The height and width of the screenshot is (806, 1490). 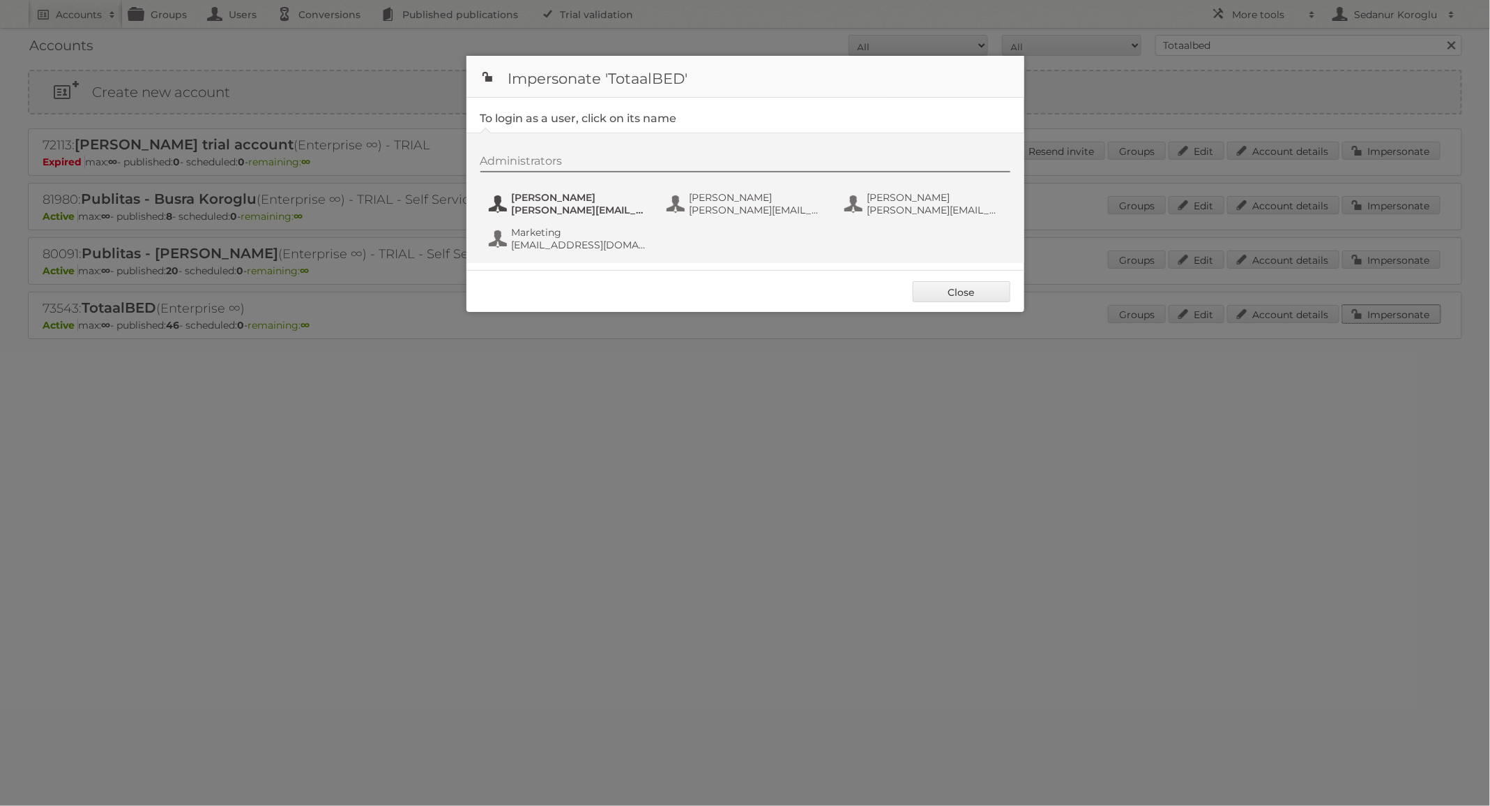 What do you see at coordinates (580, 232) in the screenshot?
I see `span: Marketing` at bounding box center [580, 232].